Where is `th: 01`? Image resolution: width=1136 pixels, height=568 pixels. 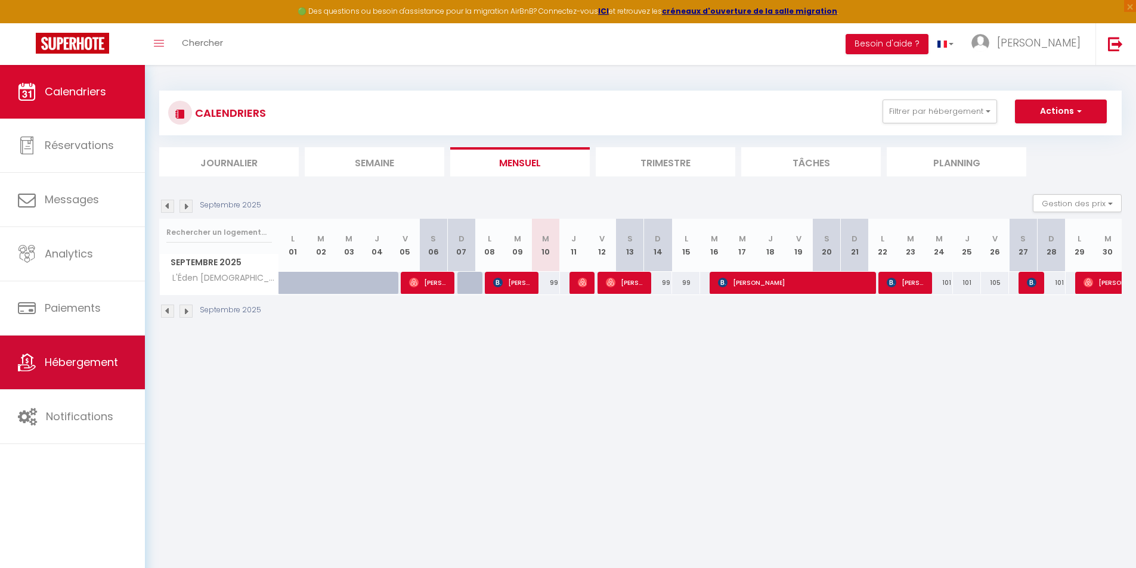
th: 01 is located at coordinates (293, 245).